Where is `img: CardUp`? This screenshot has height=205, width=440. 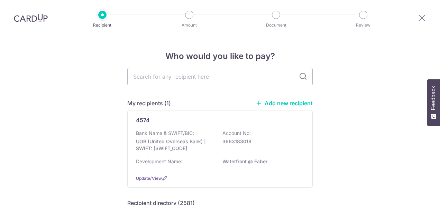 img: CardUp is located at coordinates (31, 18).